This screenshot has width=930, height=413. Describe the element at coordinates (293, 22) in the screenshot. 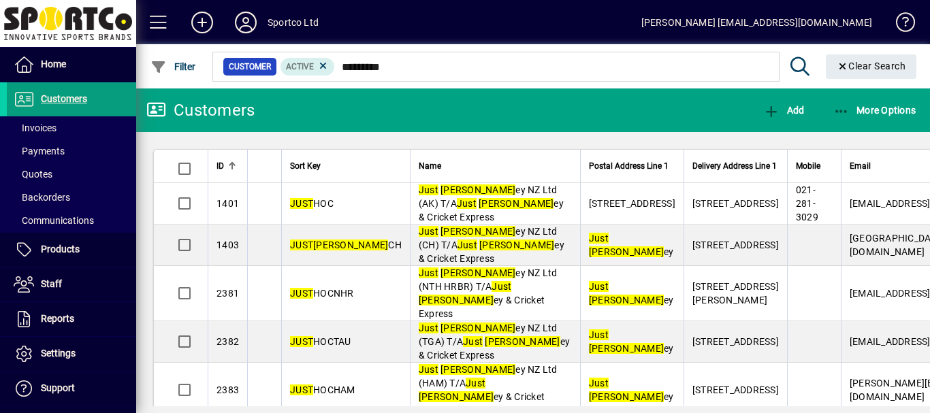

I see `div: Sportco Ltd` at that location.